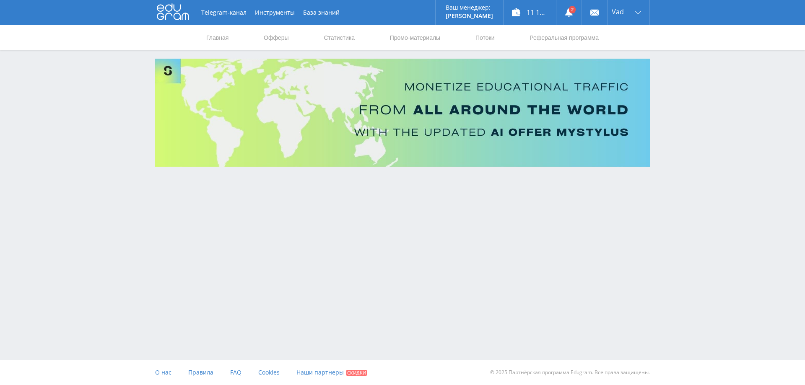  Describe the element at coordinates (236, 373) in the screenshot. I see `a: FAQ` at that location.